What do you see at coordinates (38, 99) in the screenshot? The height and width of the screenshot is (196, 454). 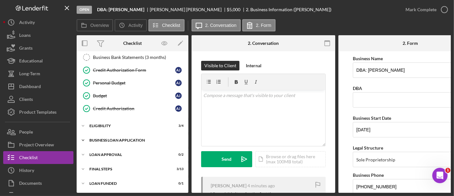 I see `button: Clients` at bounding box center [38, 99].